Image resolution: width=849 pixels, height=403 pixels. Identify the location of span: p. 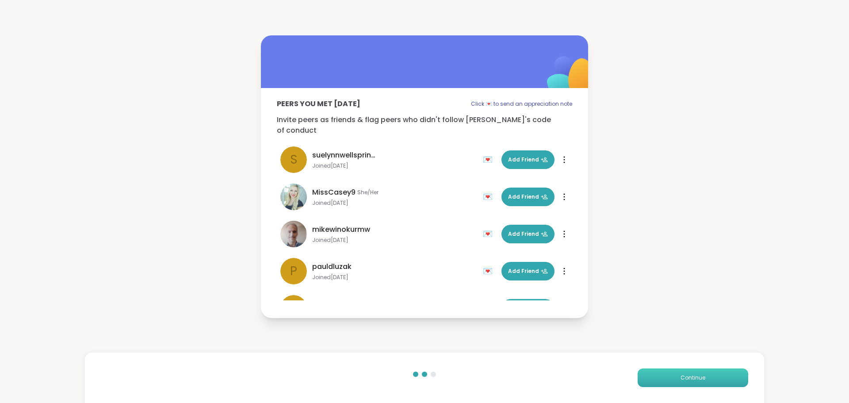
(294, 271).